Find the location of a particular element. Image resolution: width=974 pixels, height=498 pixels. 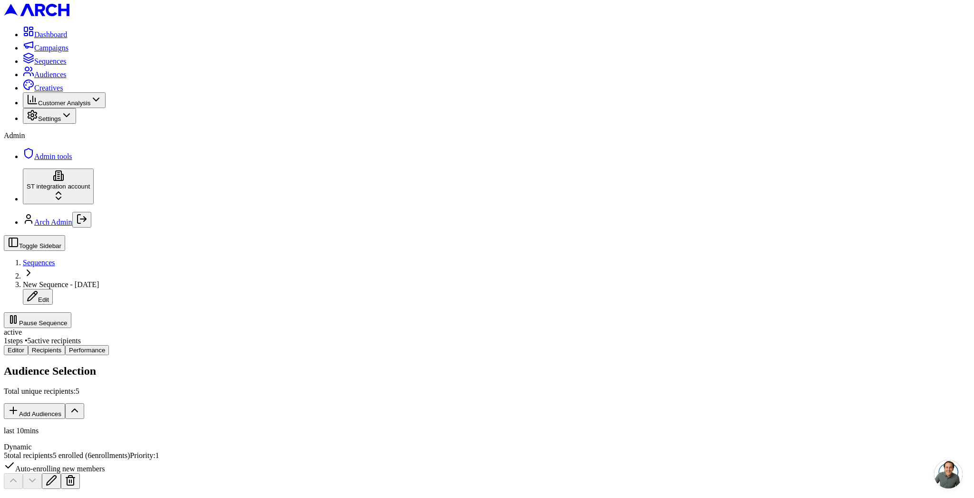

span: Campaigns is located at coordinates (51, 48).